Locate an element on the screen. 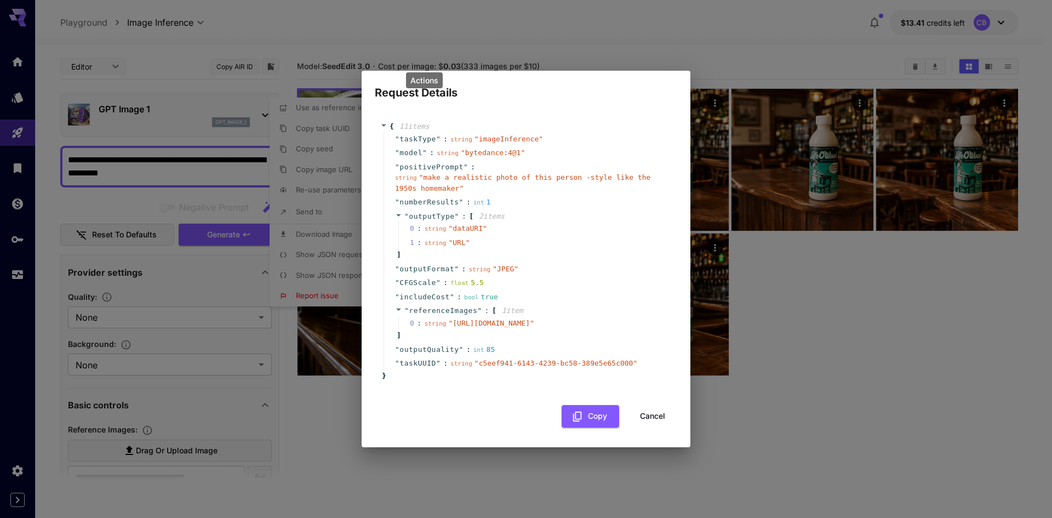 The width and height of the screenshot is (1052, 518). span: " bytedance:4@1 " is located at coordinates (492, 152).